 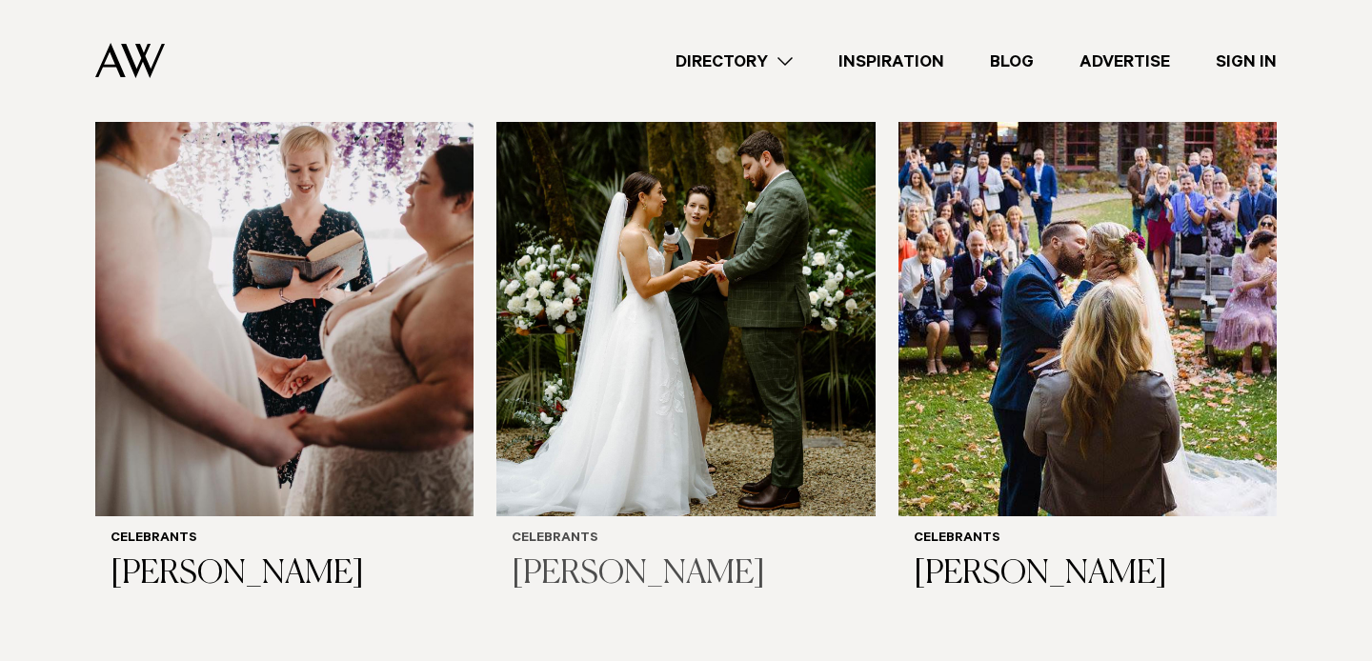 I want to click on img: Auckland Weddings Celebrants | Laura Giddey, so click(x=284, y=262).